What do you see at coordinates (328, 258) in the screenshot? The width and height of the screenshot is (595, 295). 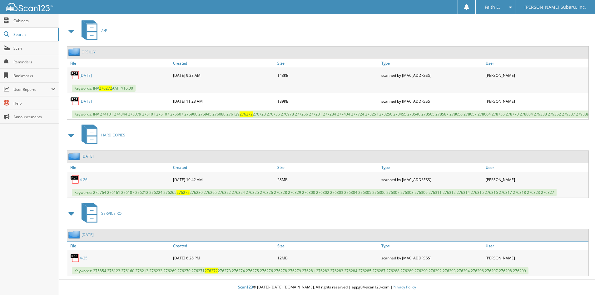 I see `div: 12MB` at bounding box center [328, 258].